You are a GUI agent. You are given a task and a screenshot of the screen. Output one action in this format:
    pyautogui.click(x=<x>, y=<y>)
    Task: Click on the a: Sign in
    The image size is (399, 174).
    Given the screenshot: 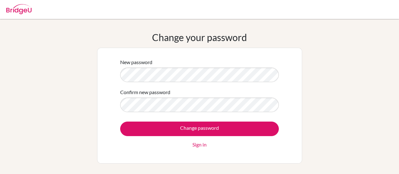 What is the action you would take?
    pyautogui.click(x=199, y=144)
    